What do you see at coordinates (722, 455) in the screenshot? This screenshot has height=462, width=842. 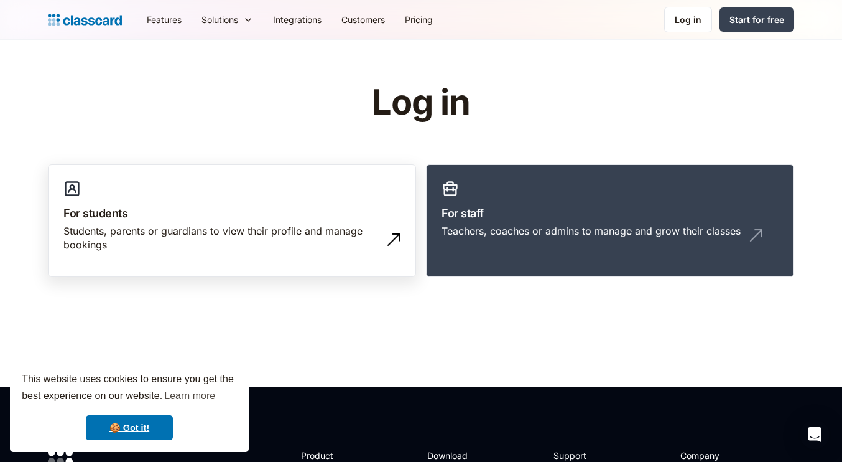 I see `h2: Company` at bounding box center [722, 455].